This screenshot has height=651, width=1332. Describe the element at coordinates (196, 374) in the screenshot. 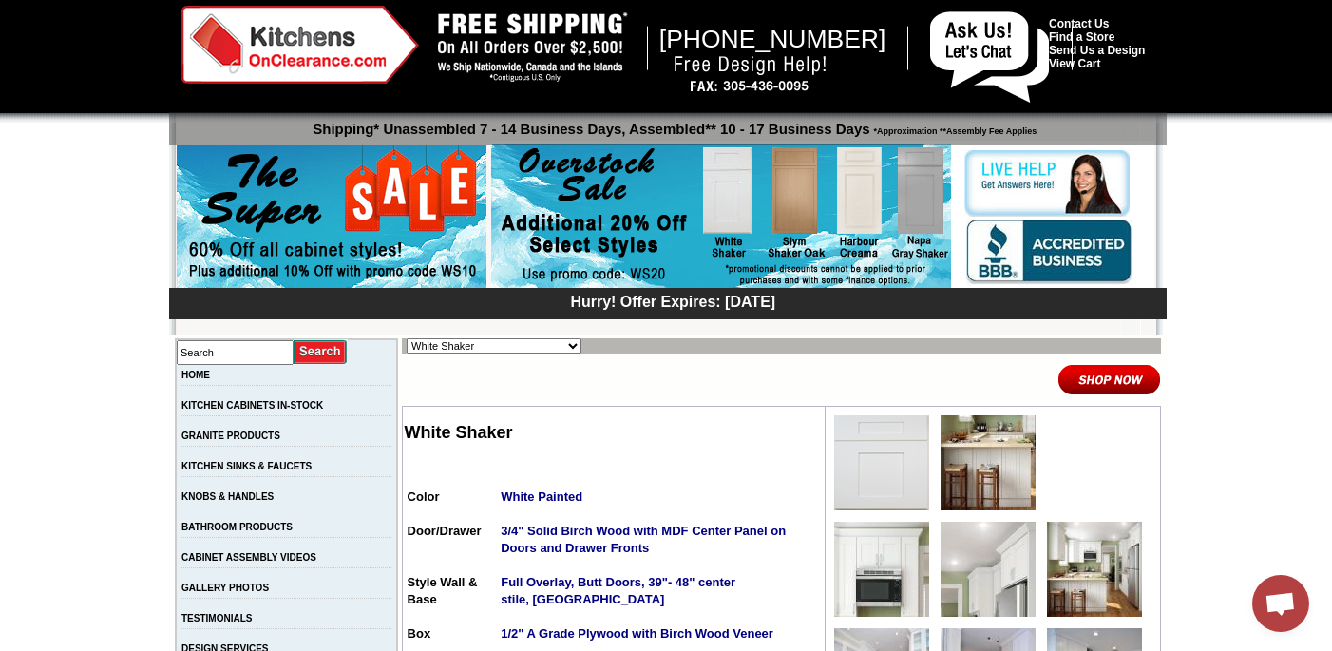

I see `a: HOME` at that location.